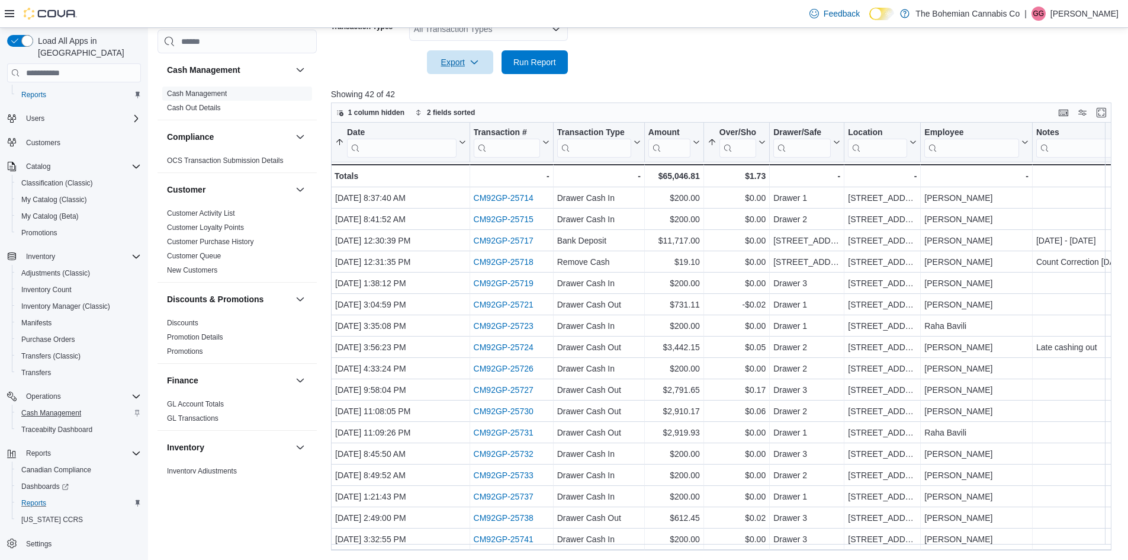  I want to click on a: Manifests, so click(36, 323).